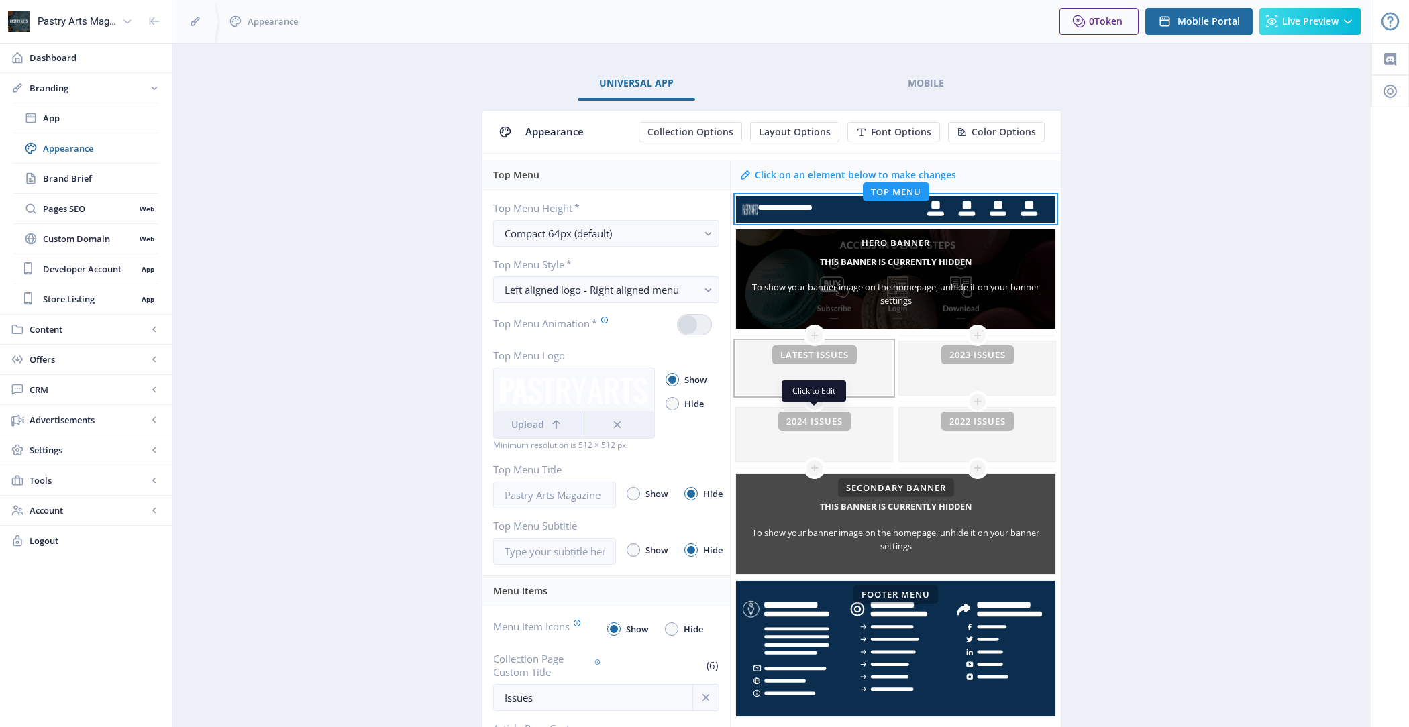  Describe the element at coordinates (712, 666) in the screenshot. I see `span: (6)` at that location.